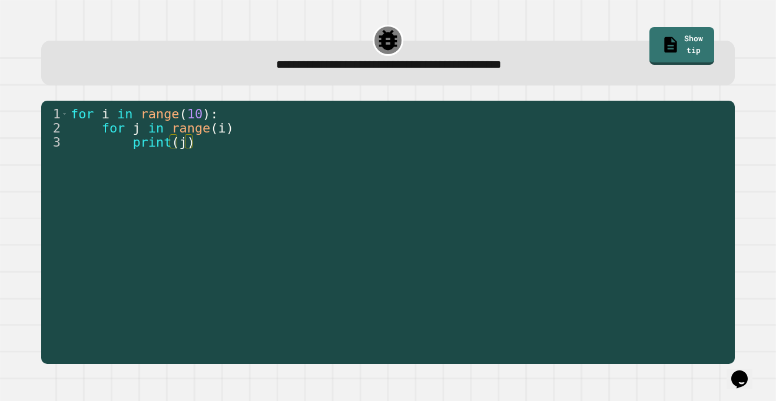 The image size is (776, 401). I want to click on span: print, so click(152, 142).